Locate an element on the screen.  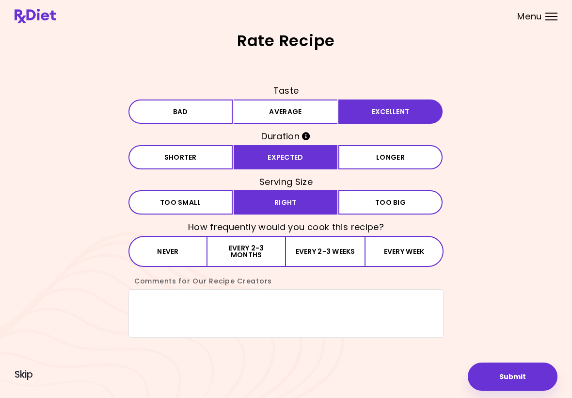
button: Every week is located at coordinates (404, 251).